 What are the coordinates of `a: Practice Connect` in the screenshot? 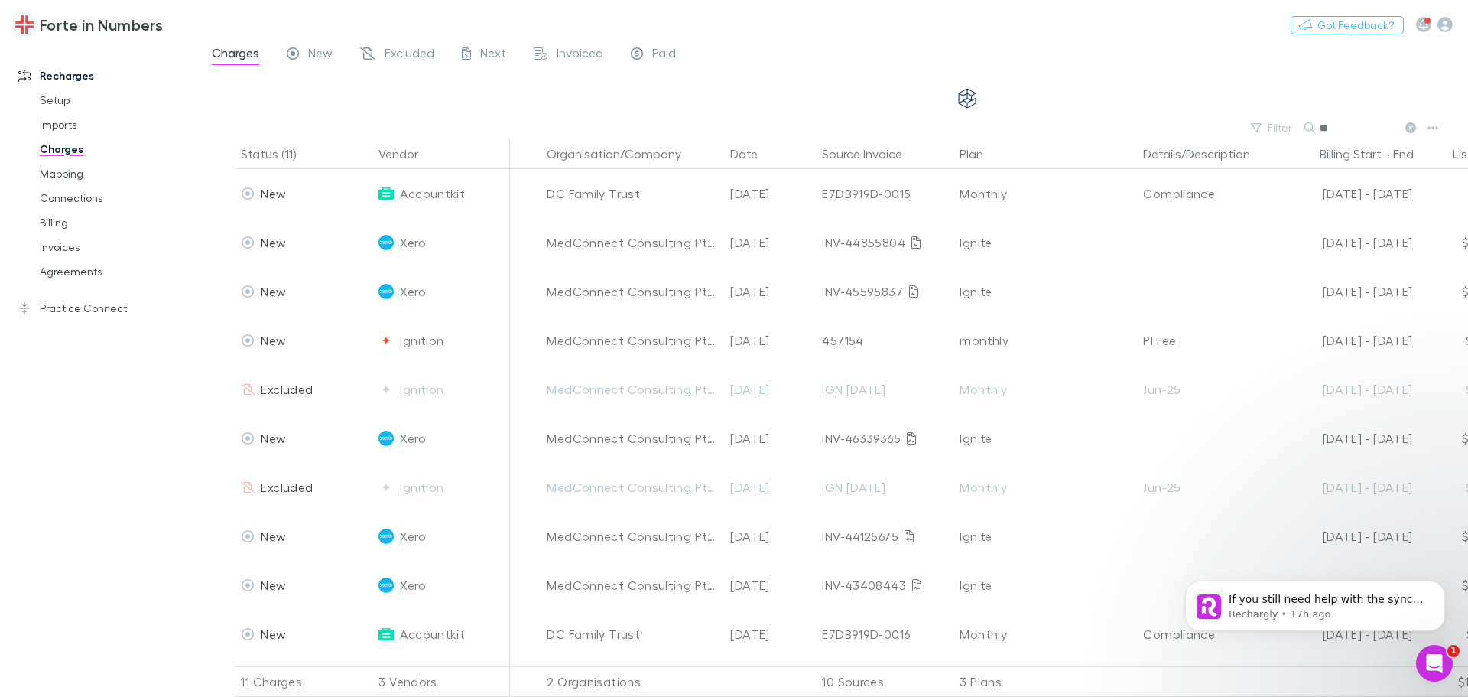 It's located at (105, 308).